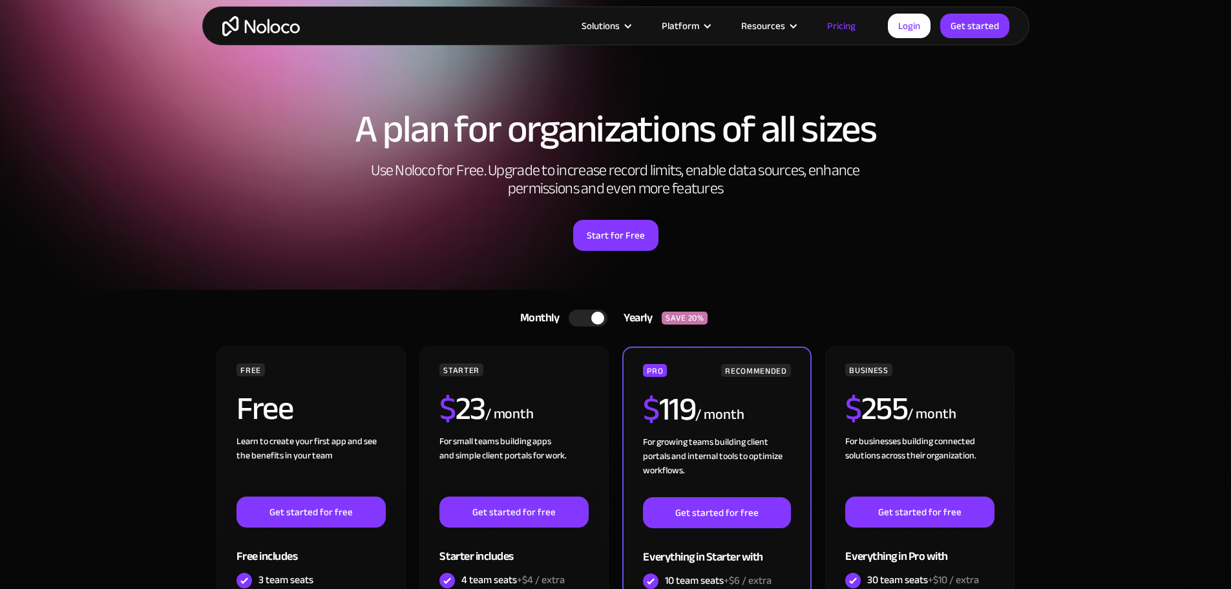  What do you see at coordinates (718, 580) in the screenshot?
I see `div: 10 team seats` at bounding box center [718, 580].